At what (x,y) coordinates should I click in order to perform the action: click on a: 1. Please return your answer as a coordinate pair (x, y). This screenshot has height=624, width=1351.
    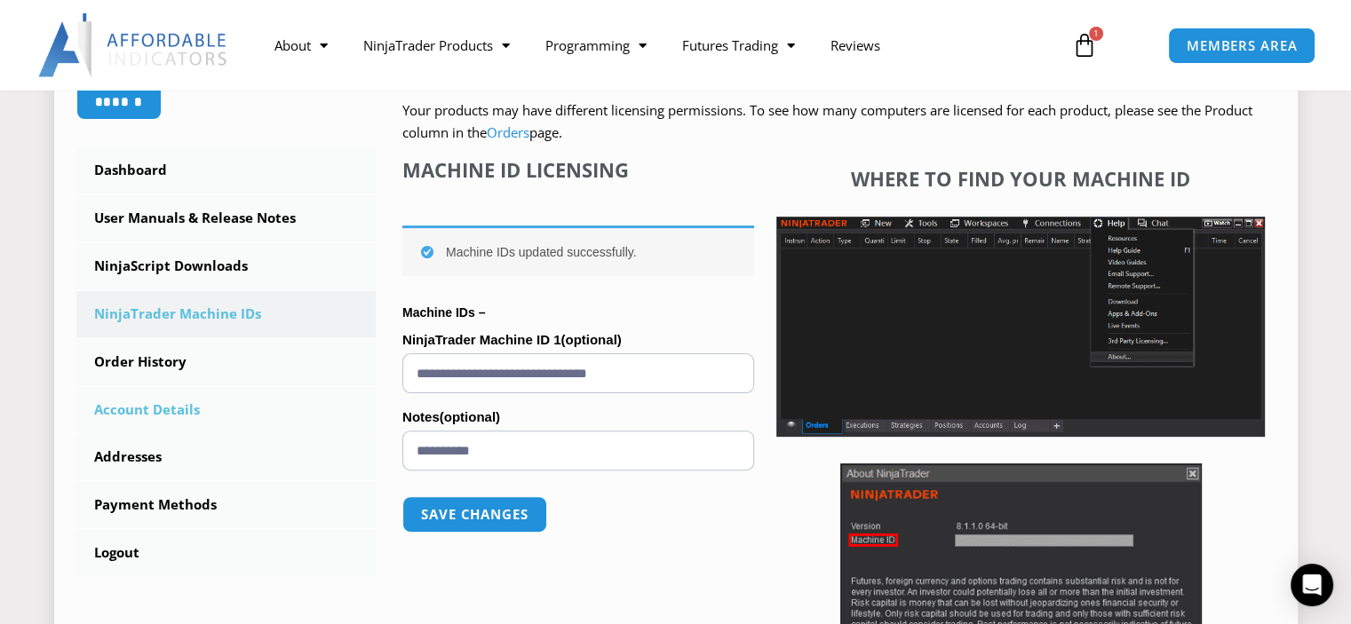
    Looking at the image, I should click on (1084, 45).